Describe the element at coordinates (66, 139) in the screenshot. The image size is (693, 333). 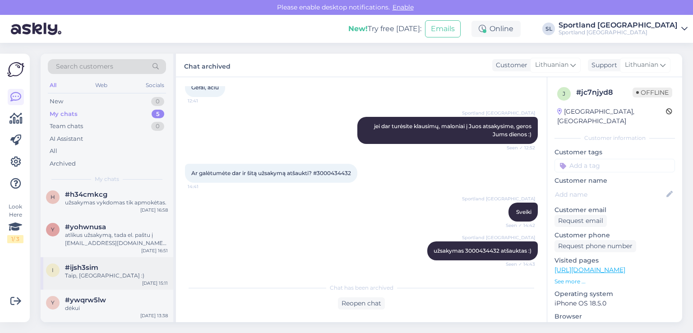
I see `div: AI Assistant` at that location.